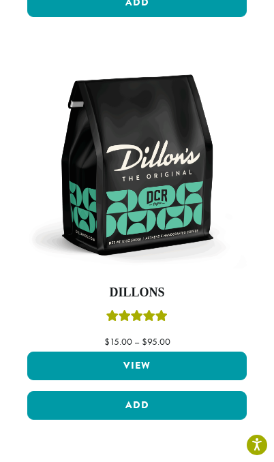 Image resolution: width=274 pixels, height=462 pixels. Describe the element at coordinates (156, 342) in the screenshot. I see `bdi: 95.00` at that location.